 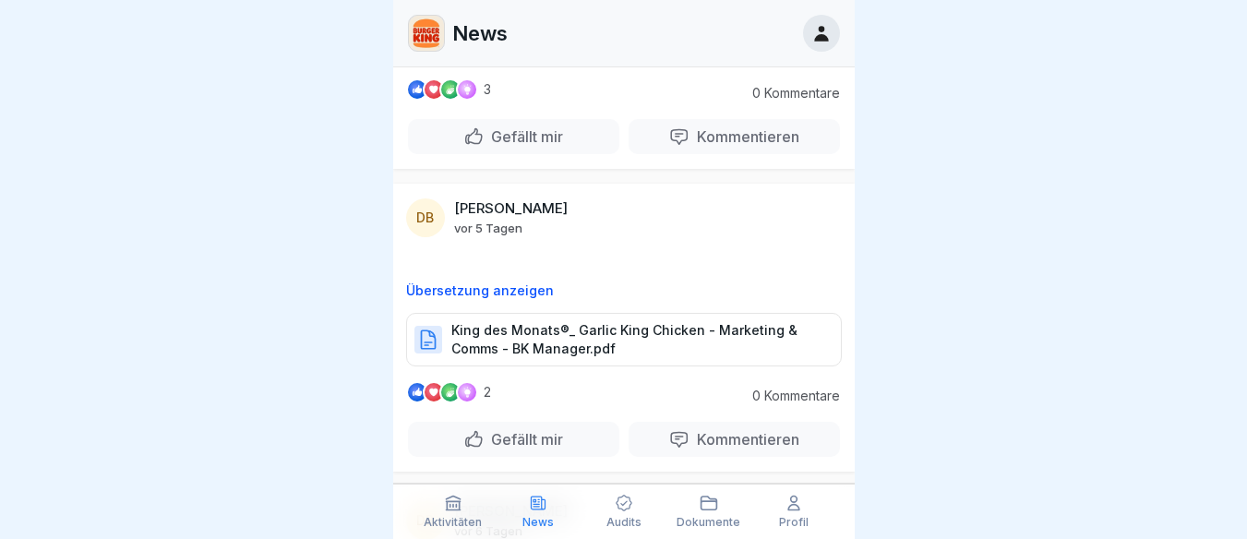 What do you see at coordinates (488, 90) in the screenshot?
I see `p: 3` at bounding box center [488, 90].